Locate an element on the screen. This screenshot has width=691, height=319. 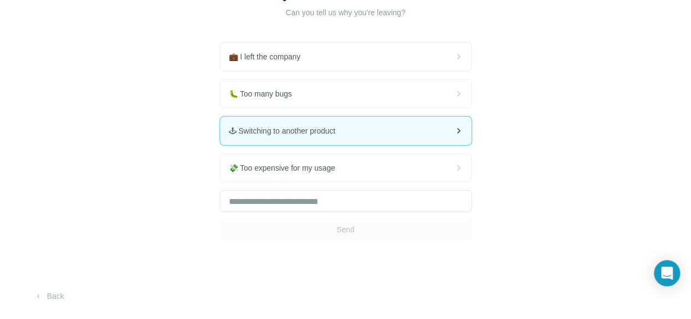
span: 🐛 Too many bugs is located at coordinates (265, 94).